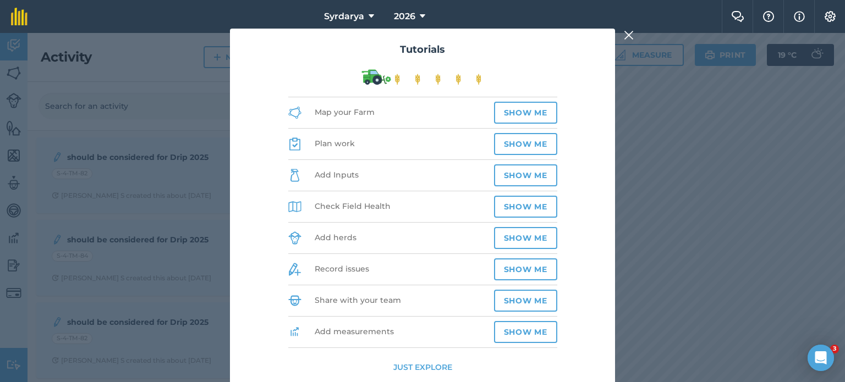 The width and height of the screenshot is (845, 382). I want to click on li: Add measurements, so click(423, 332).